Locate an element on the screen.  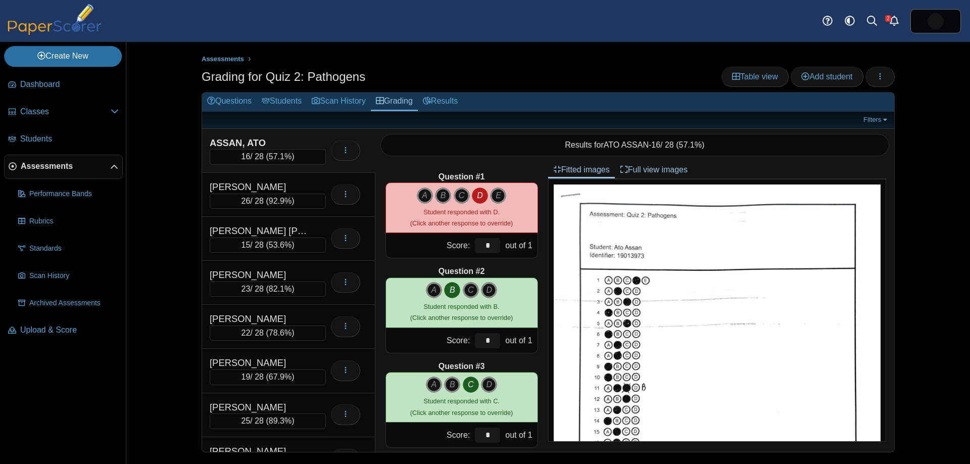
span: 53.6% is located at coordinates (280, 245).